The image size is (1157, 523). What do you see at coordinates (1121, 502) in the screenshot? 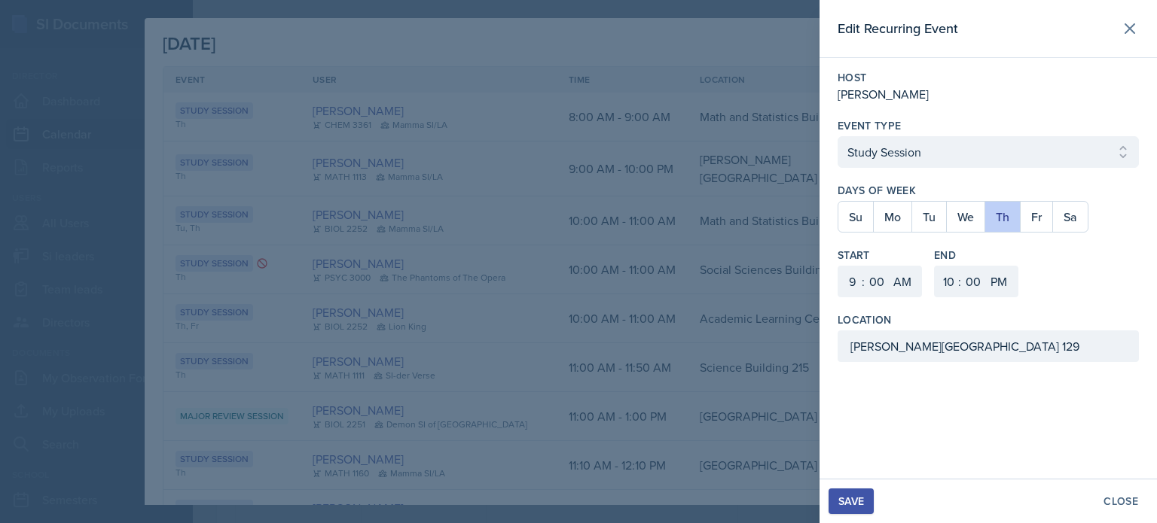
I see `div: Close` at bounding box center [1121, 502].